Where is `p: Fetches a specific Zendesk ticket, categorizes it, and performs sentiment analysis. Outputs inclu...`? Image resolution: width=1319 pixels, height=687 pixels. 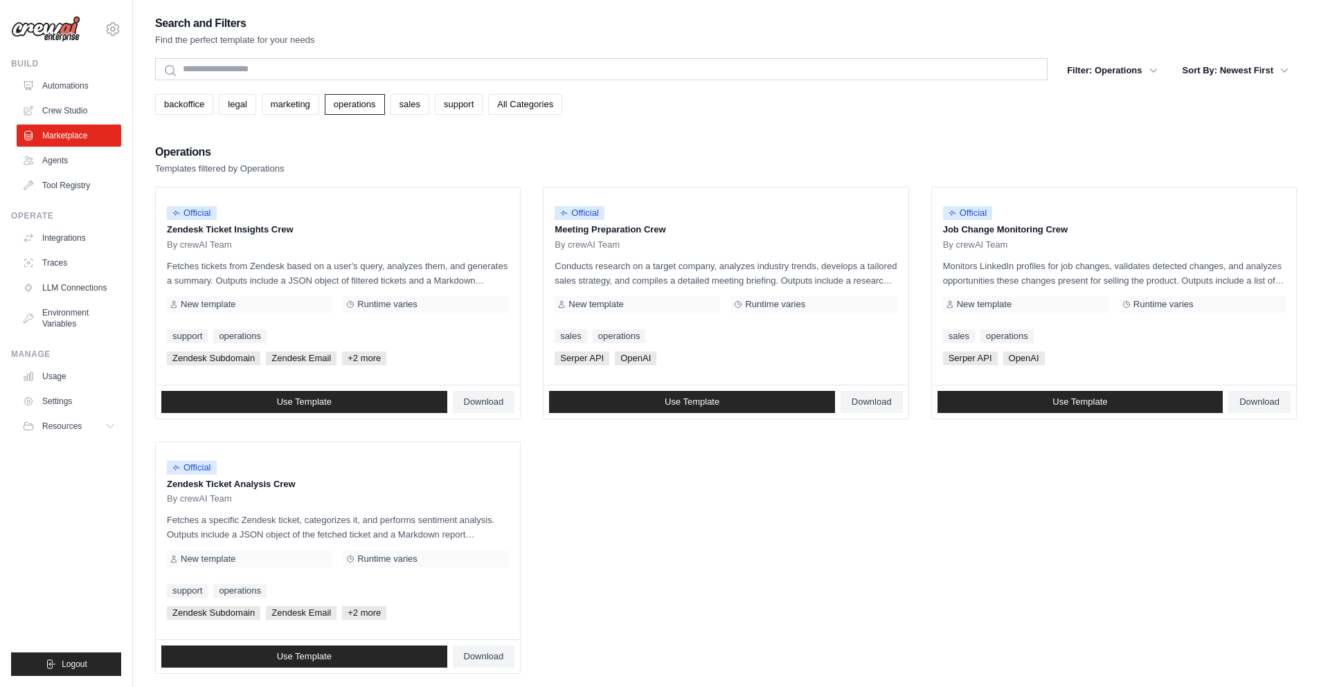 p: Fetches a specific Zendesk ticket, categorizes it, and performs sentiment analysis. Outputs inclu... is located at coordinates (338, 527).